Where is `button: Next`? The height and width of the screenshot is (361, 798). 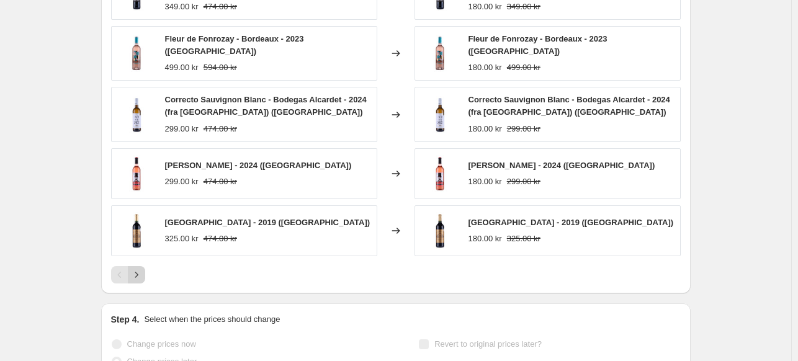
button: Next is located at coordinates (136, 275).